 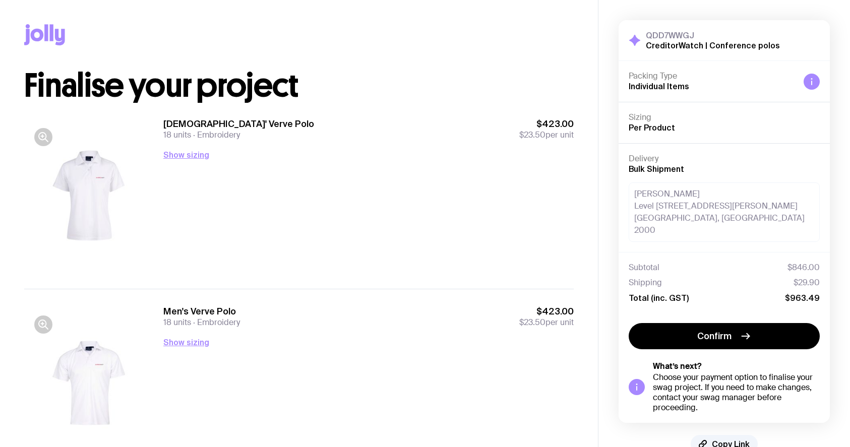 What do you see at coordinates (806, 283) in the screenshot?
I see `span: $29.90` at bounding box center [806, 283].